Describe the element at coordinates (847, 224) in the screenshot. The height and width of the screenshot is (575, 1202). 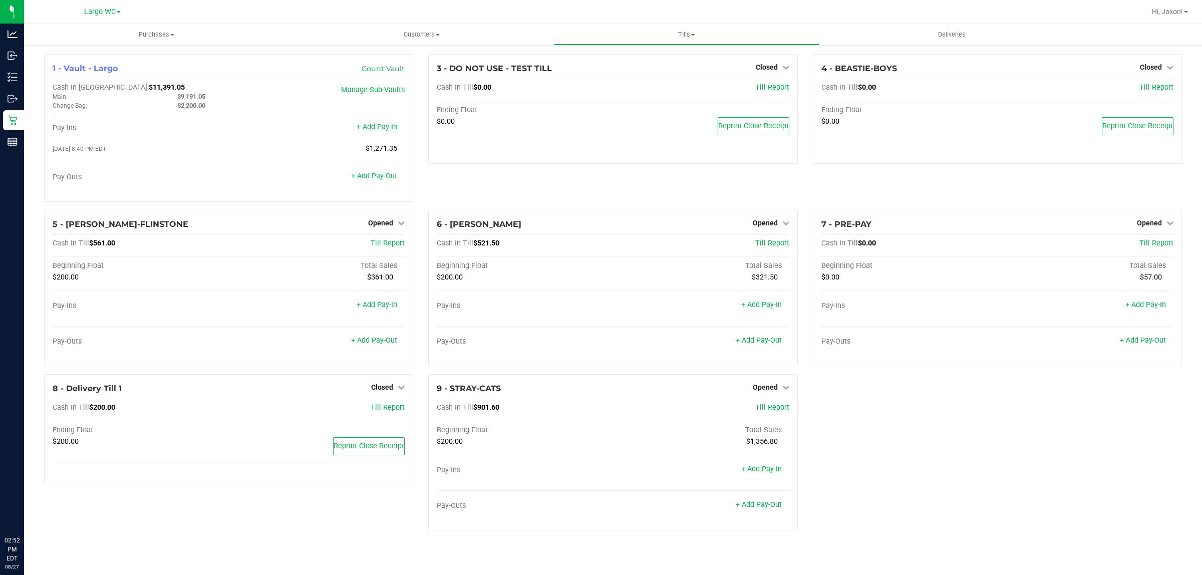
I see `span: 7 - PRE-PAY` at that location.